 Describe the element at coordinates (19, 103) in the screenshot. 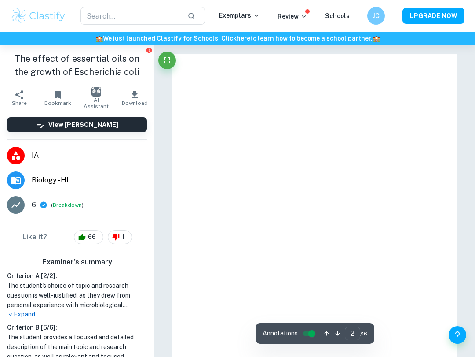

I see `span: Share` at that location.